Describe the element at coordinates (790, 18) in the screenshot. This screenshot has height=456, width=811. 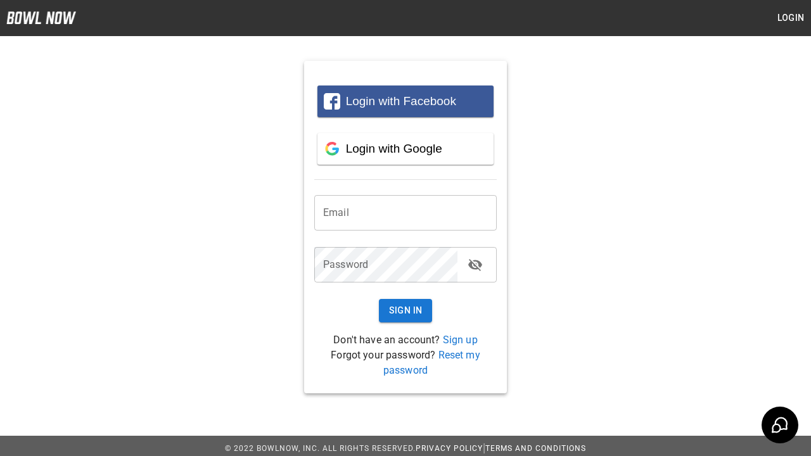
I see `button: Login` at that location.